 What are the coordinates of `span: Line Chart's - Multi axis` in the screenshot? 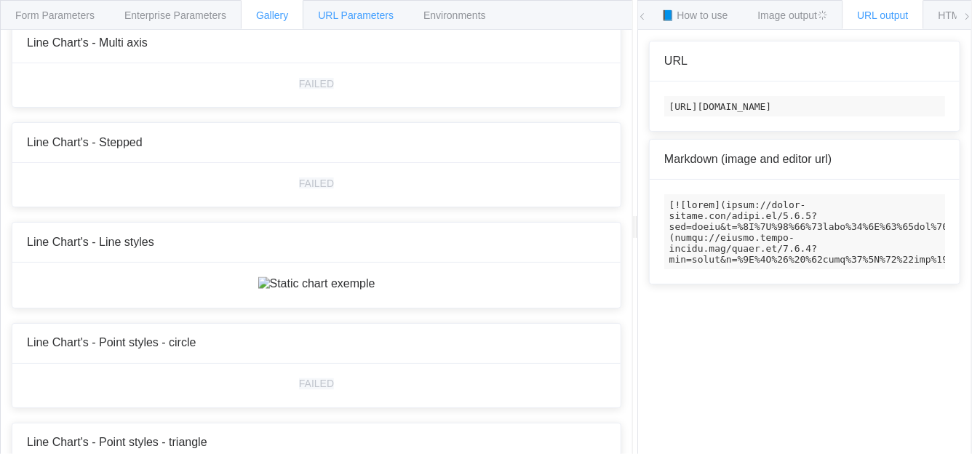 It's located at (87, 42).